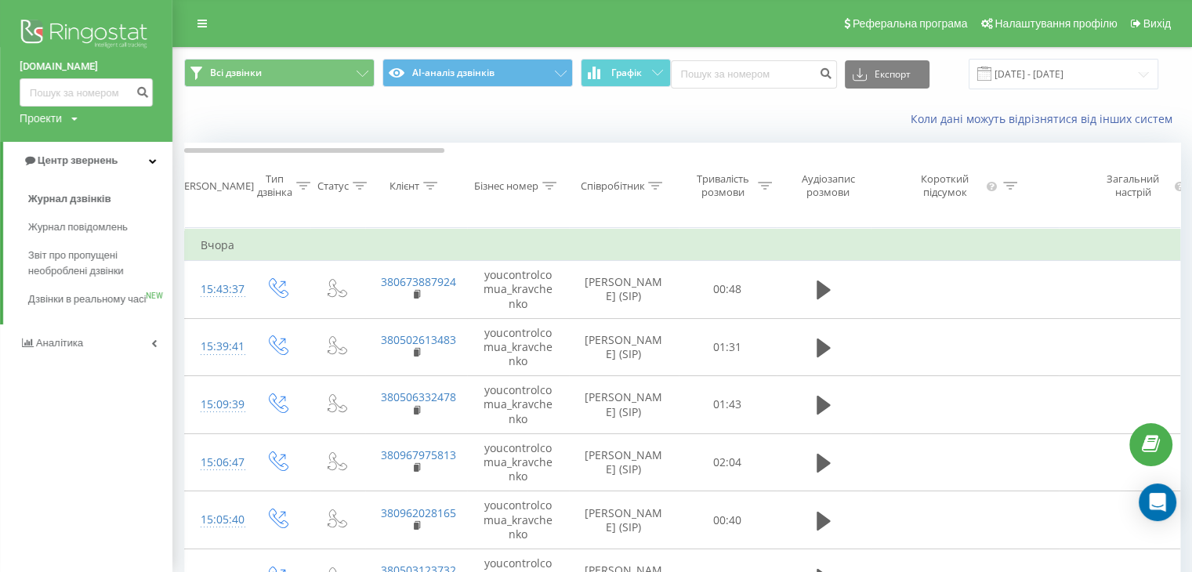  I want to click on span: Всі дзвінки, so click(236, 73).